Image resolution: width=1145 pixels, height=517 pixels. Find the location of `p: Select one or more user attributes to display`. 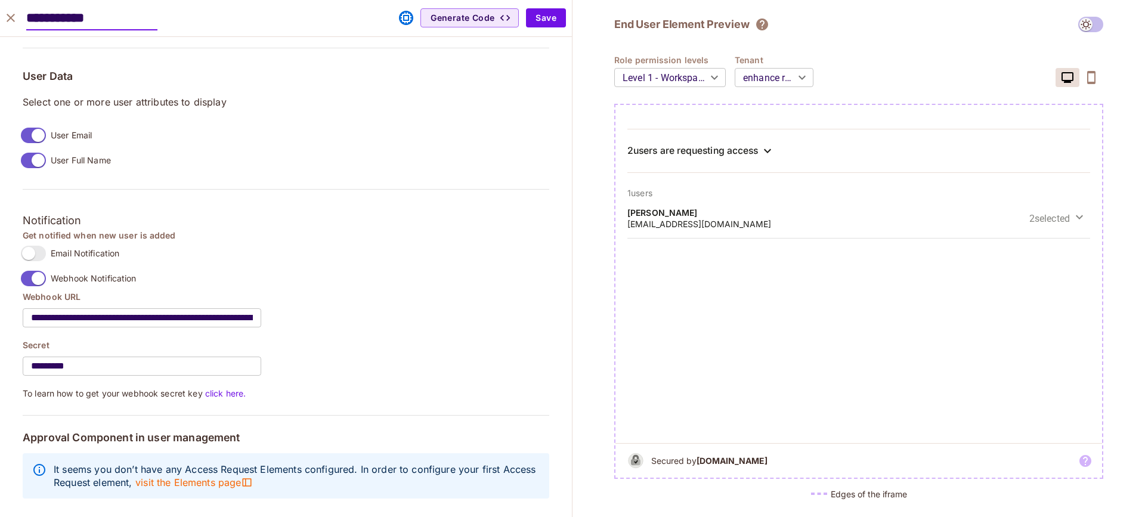

p: Select one or more user attributes to display is located at coordinates (286, 102).